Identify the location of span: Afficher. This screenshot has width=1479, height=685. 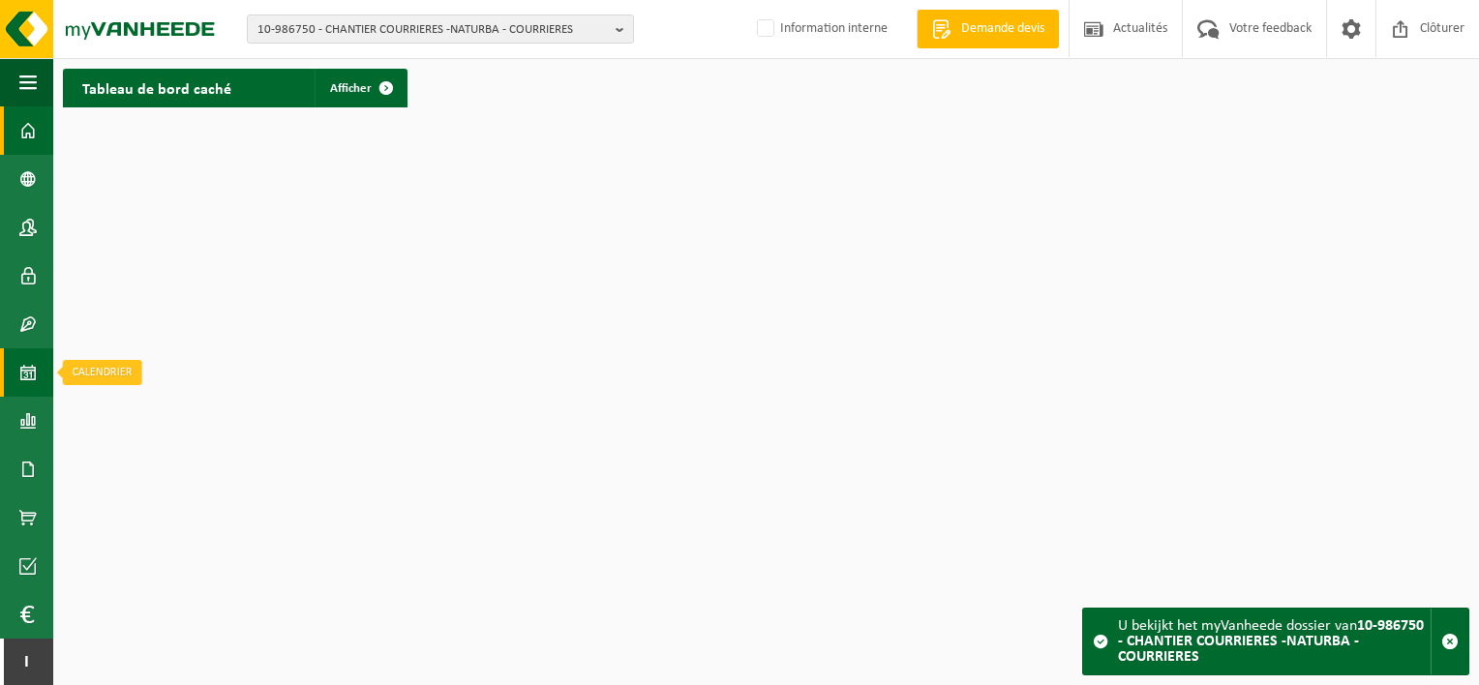
(350, 88).